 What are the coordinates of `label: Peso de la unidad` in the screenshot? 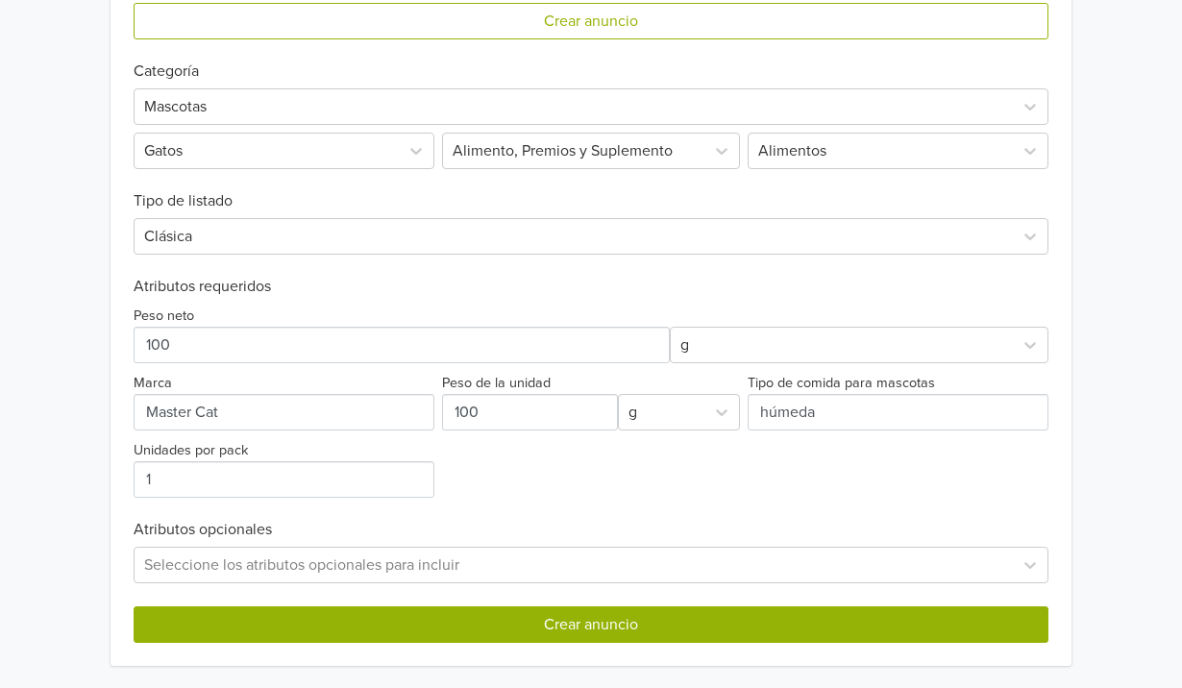 It's located at (496, 384).